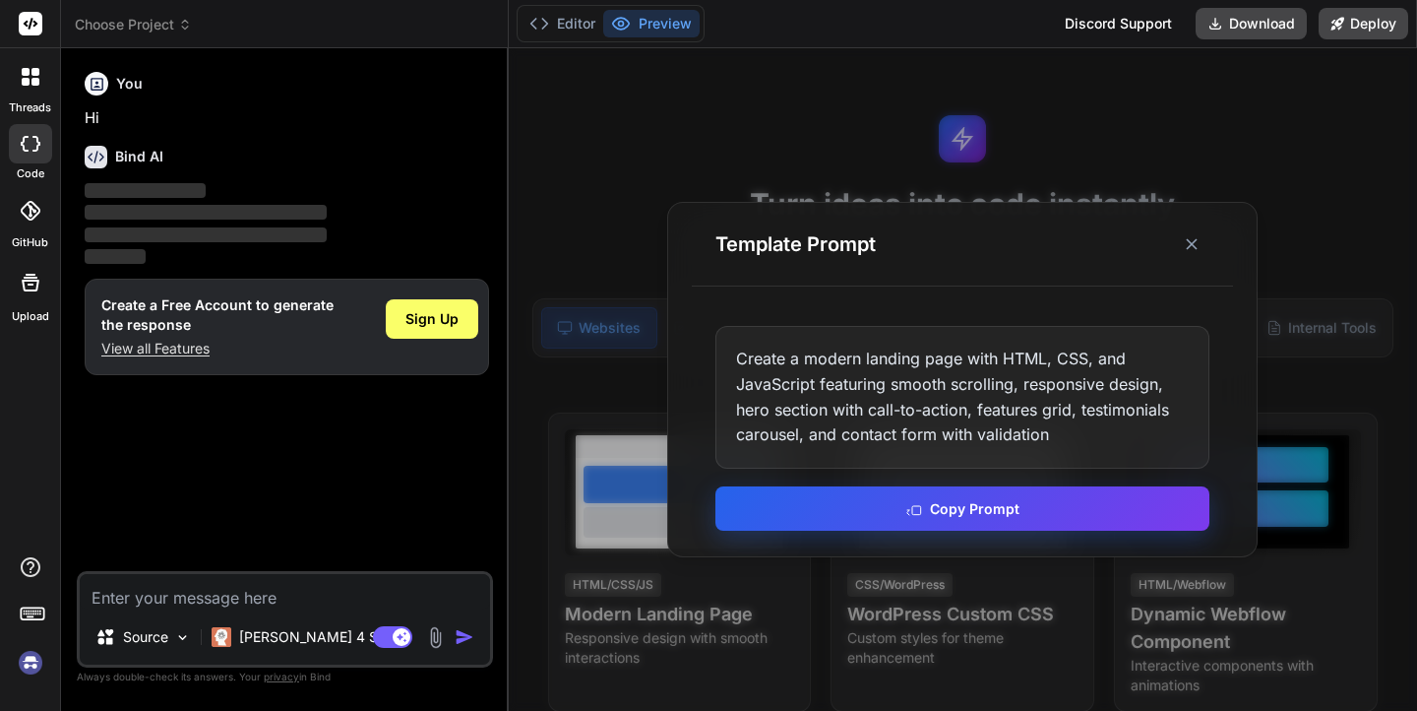 The image size is (1417, 711). Describe the element at coordinates (31, 662) in the screenshot. I see `img: signin` at that location.